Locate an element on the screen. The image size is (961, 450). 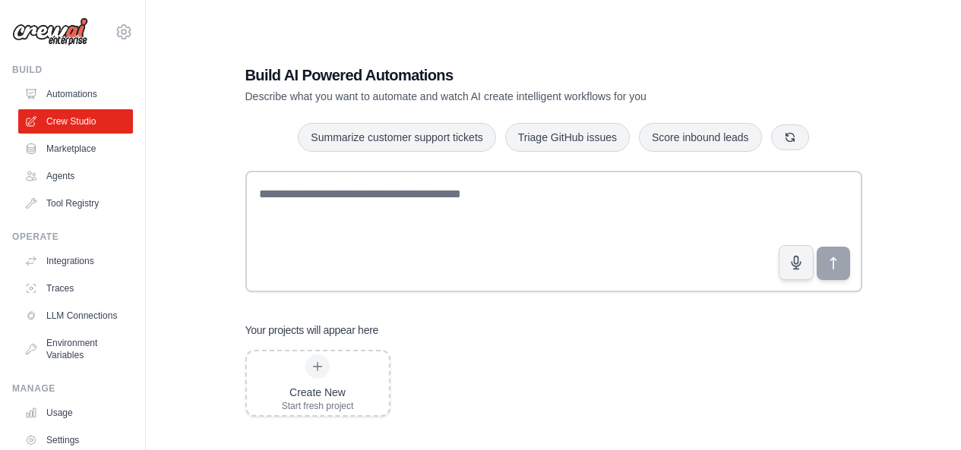
a: Traces is located at coordinates (75, 289).